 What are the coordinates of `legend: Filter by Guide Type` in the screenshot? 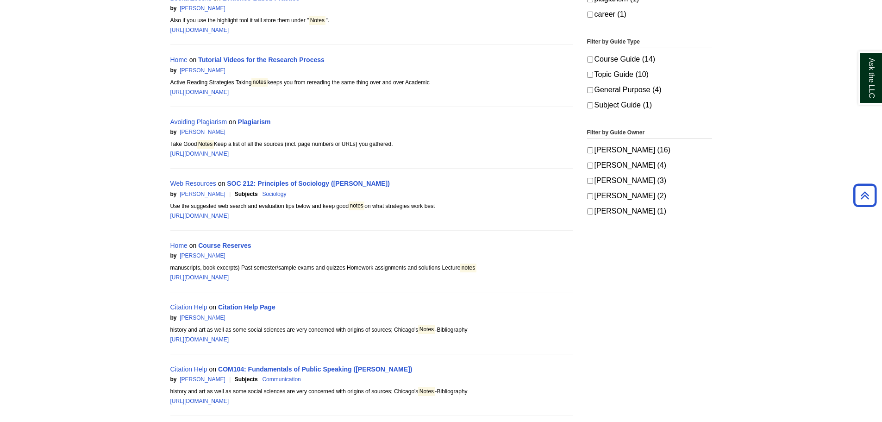 It's located at (650, 43).